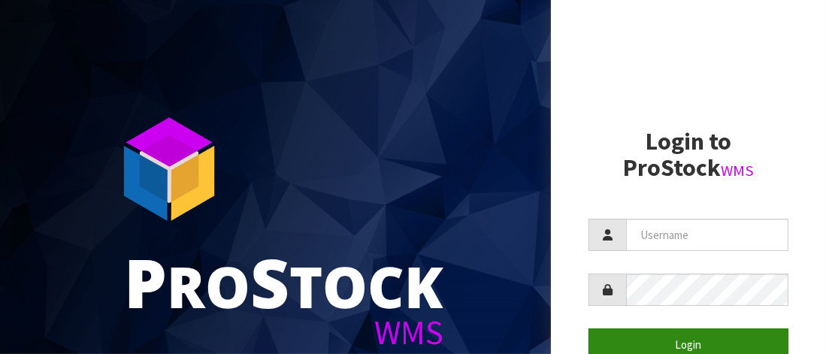 This screenshot has width=826, height=354. Describe the element at coordinates (270, 282) in the screenshot. I see `span: S` at that location.